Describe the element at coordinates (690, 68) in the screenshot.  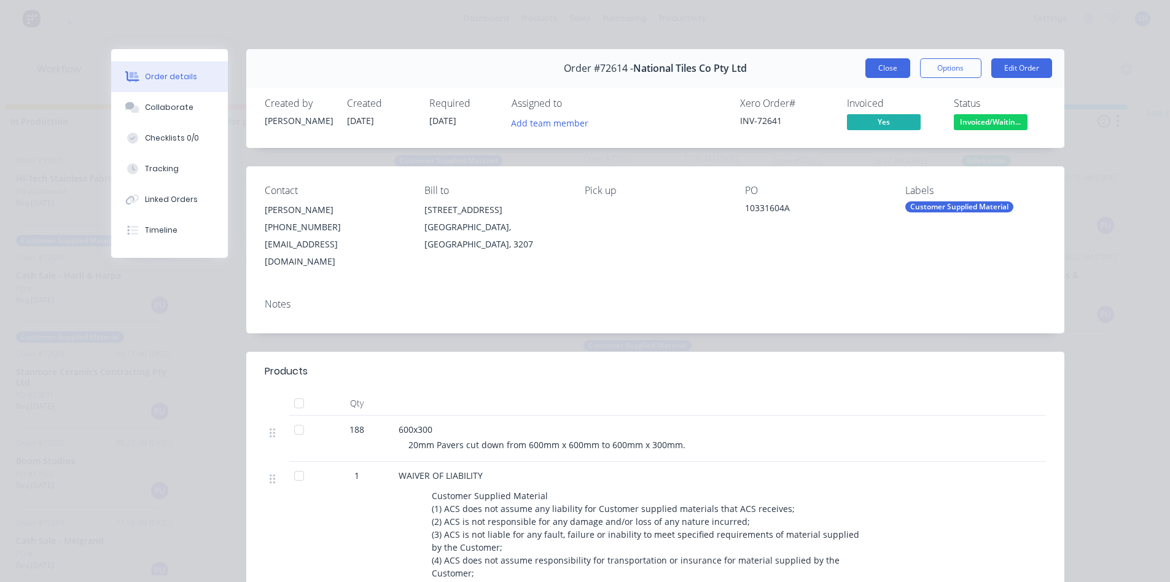
I see `span: National Tiles Co Pty Ltd` at that location.